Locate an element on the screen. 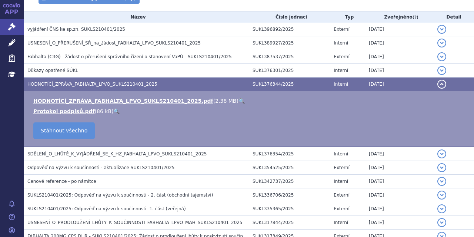  th: Název is located at coordinates (136, 17).